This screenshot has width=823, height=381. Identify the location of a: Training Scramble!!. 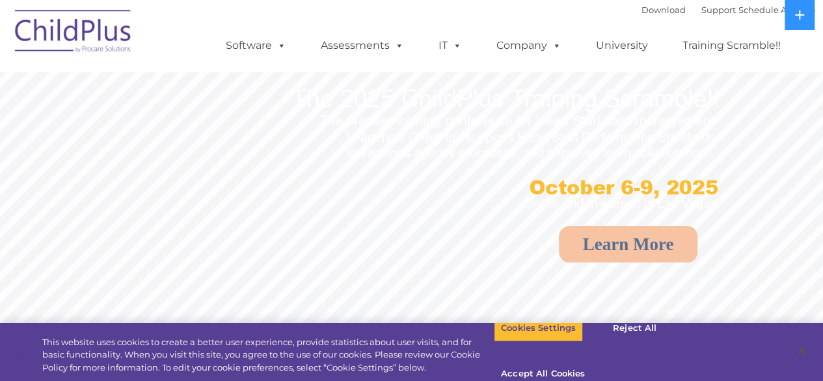
(731, 46).